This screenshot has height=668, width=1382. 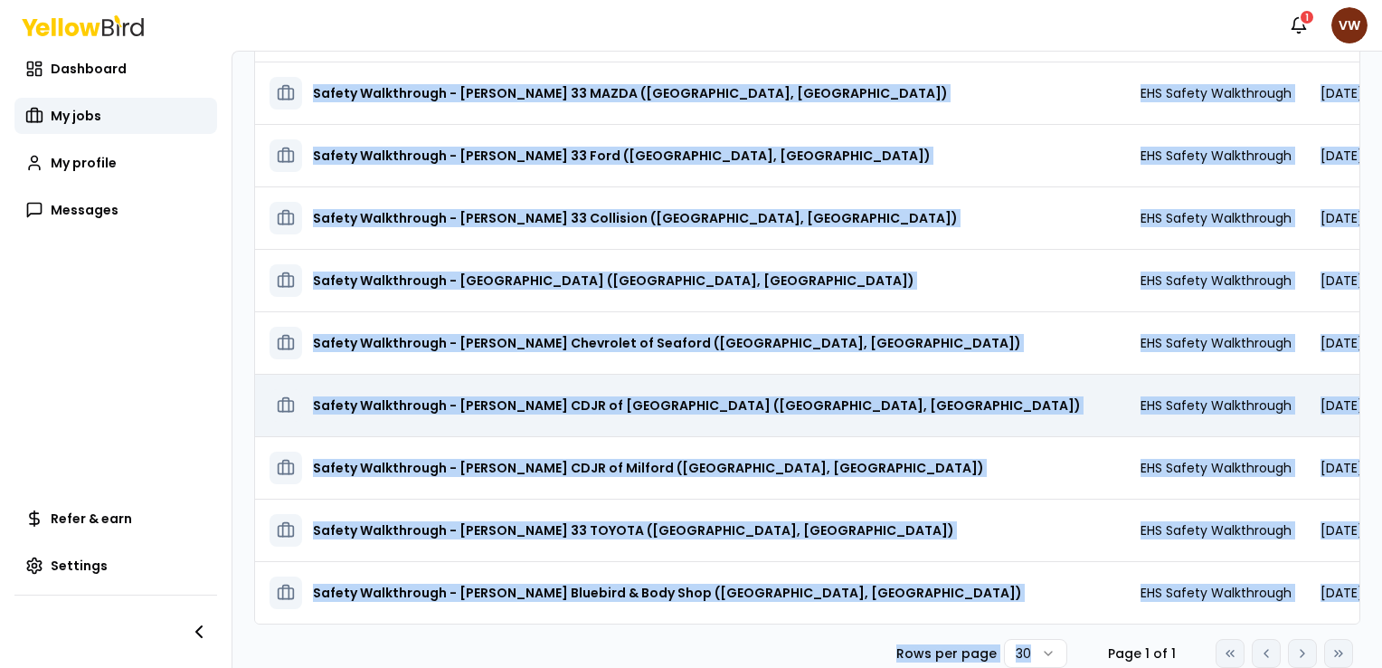 What do you see at coordinates (116, 518) in the screenshot?
I see `a: Refer & earn` at bounding box center [116, 518].